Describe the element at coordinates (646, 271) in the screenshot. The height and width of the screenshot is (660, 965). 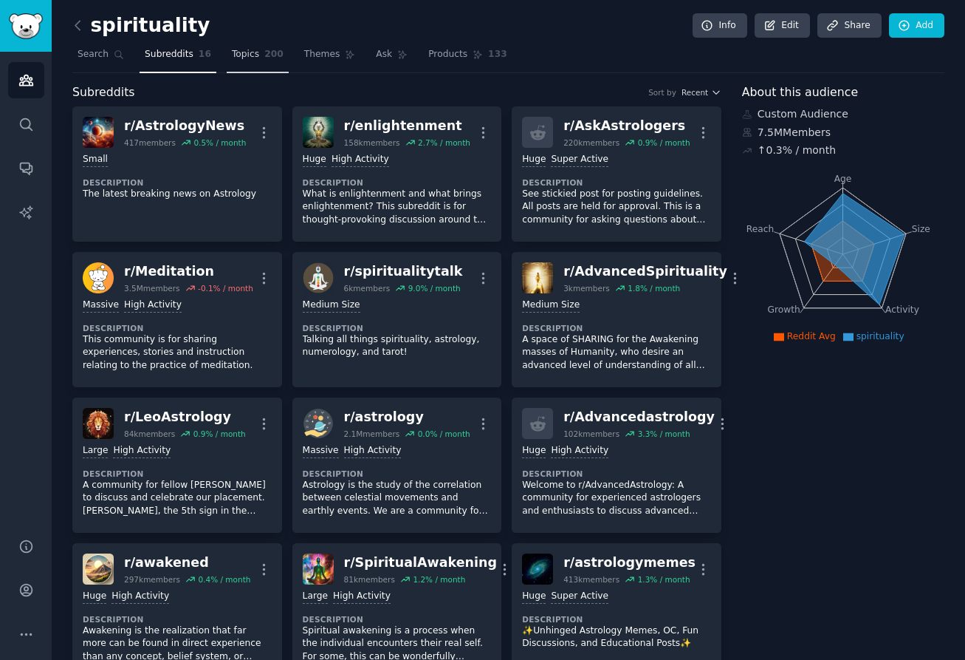
I see `div: r/ AdvancedSpirituality` at that location.